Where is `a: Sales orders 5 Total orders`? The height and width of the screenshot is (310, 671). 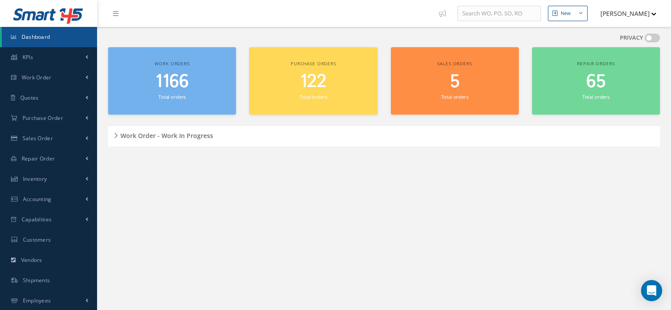
a: Sales orders 5 Total orders is located at coordinates (455, 81).